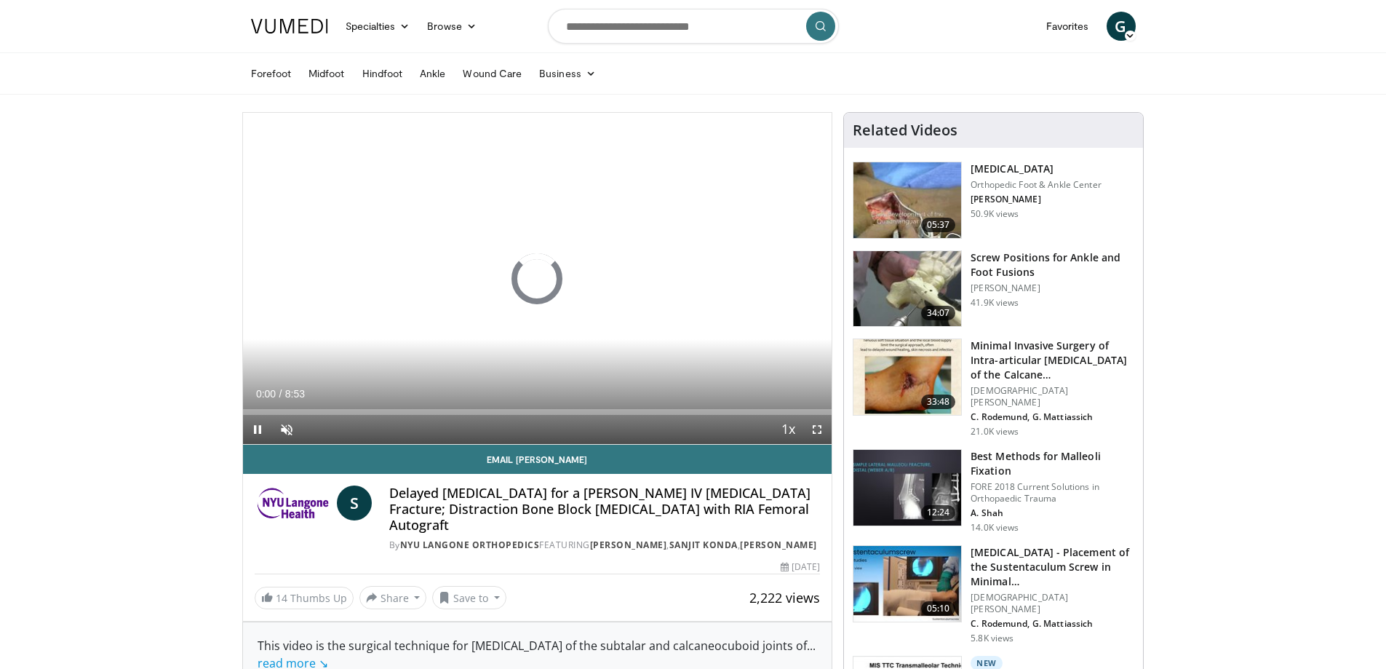 The width and height of the screenshot is (1386, 669). What do you see at coordinates (1052, 493) in the screenshot?
I see `p: FORE 2018 Current Solutions in Orthopaedic Trauma` at bounding box center [1052, 493].